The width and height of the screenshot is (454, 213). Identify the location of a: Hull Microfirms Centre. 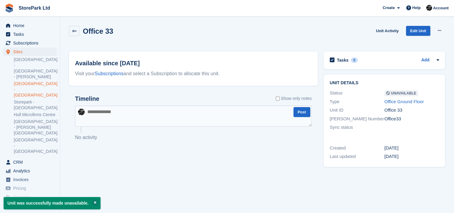
(35, 114).